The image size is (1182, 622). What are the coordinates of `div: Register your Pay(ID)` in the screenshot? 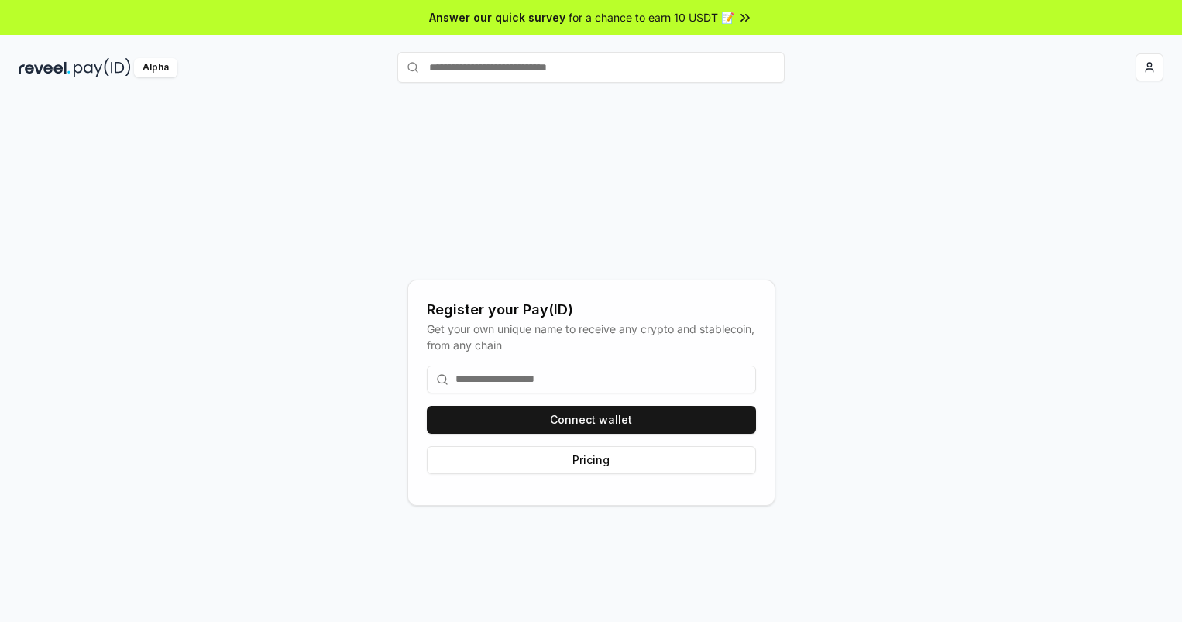 It's located at (591, 310).